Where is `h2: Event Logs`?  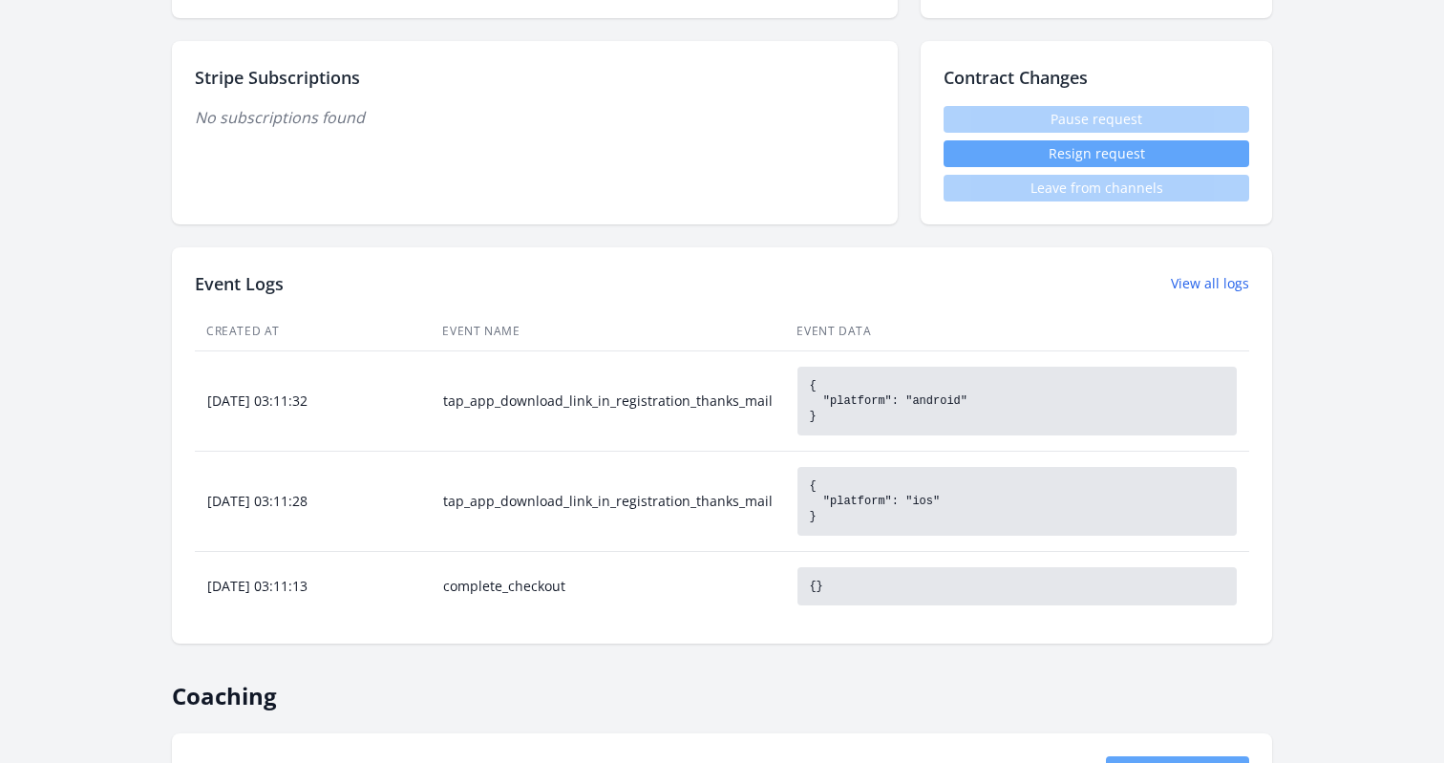 h2: Event Logs is located at coordinates (239, 284).